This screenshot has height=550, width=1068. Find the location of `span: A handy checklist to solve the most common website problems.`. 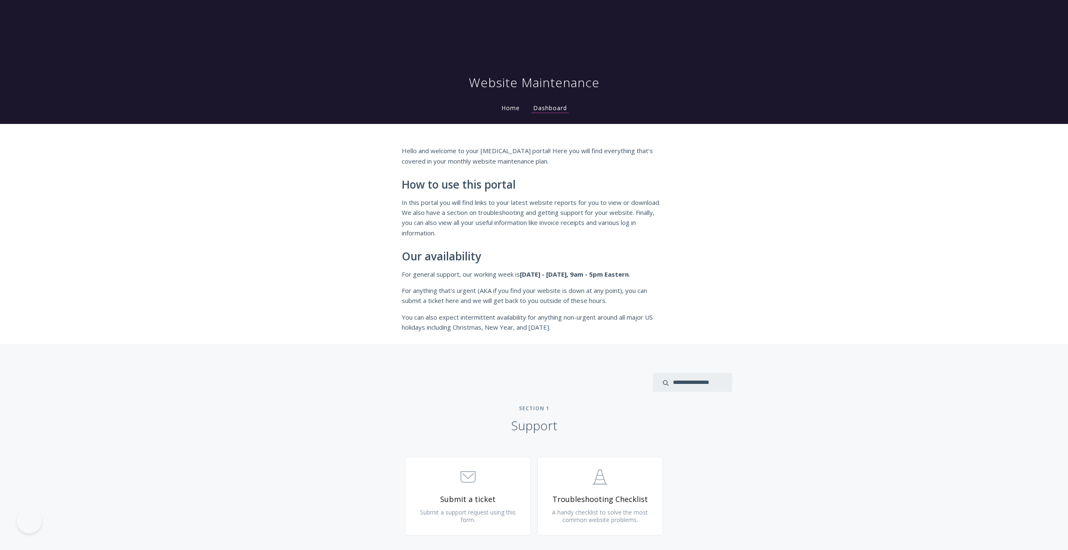

span: A handy checklist to solve the most common website problems. is located at coordinates (600, 516).